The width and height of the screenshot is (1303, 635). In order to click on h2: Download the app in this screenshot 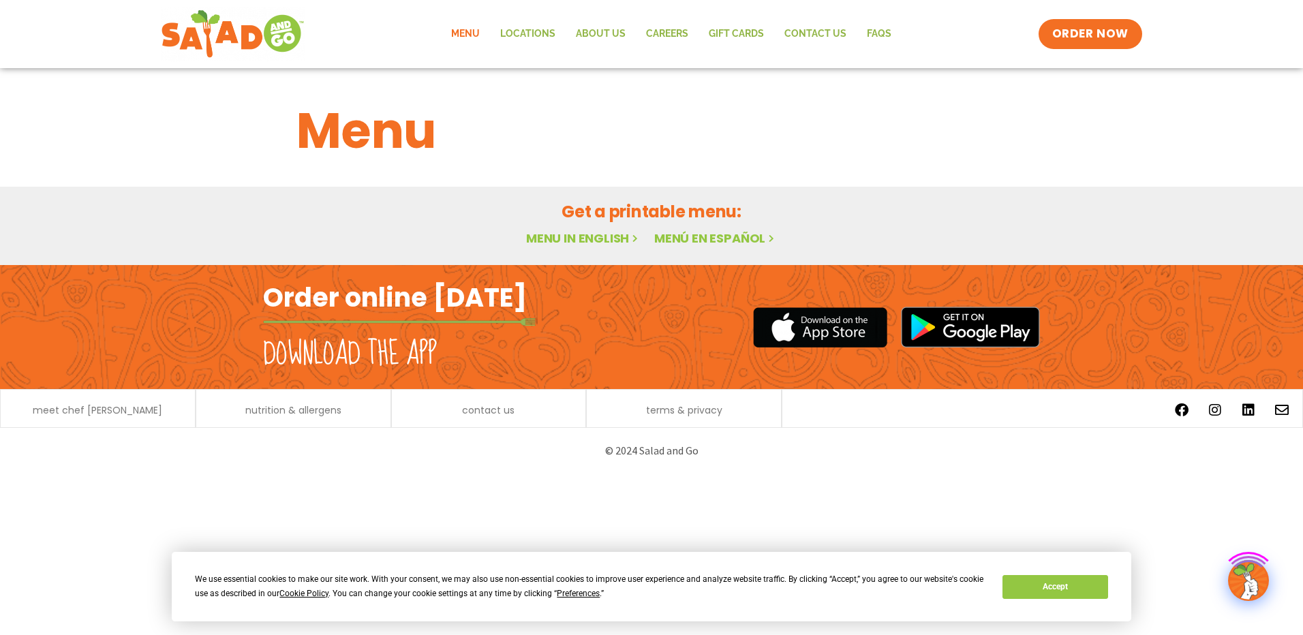, I will do `click(349, 354)`.